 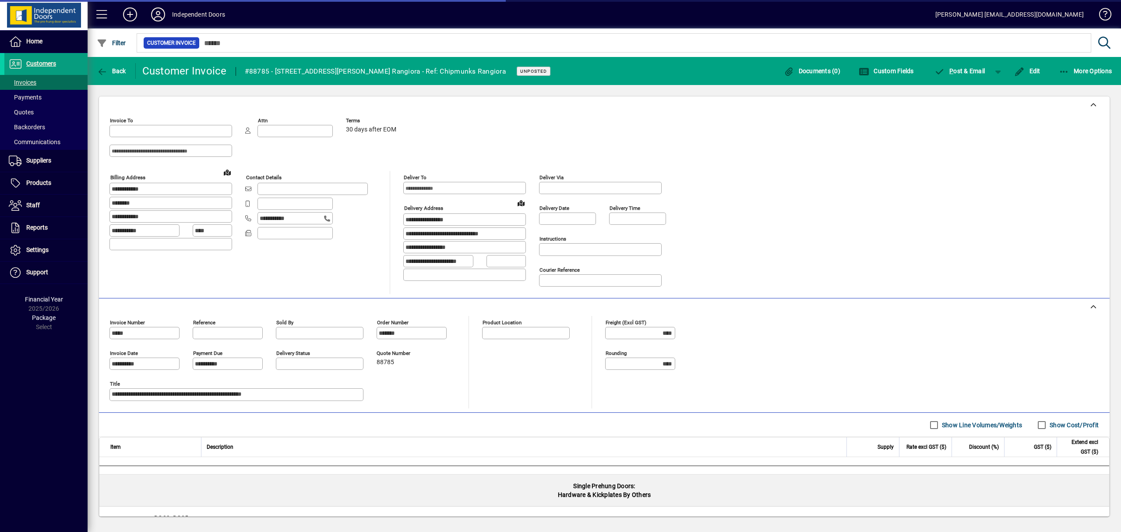 I want to click on button: Back, so click(x=111, y=71).